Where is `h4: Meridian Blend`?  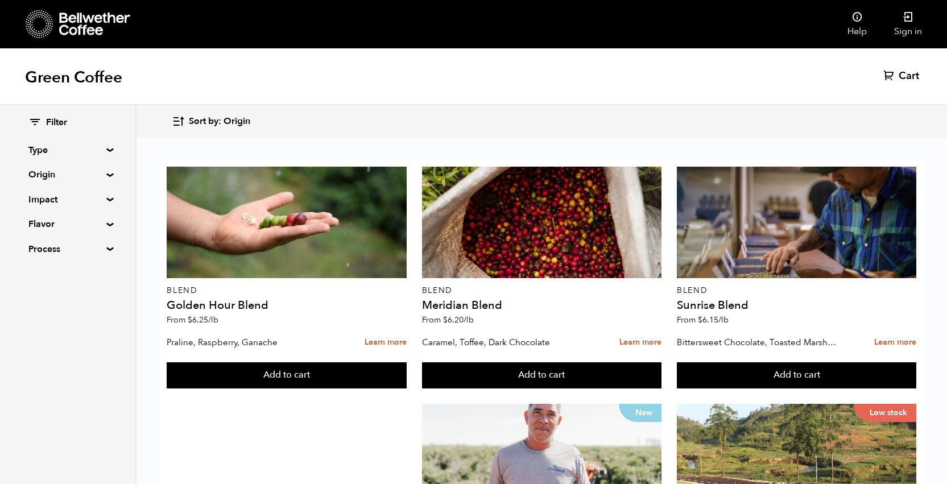 h4: Meridian Blend is located at coordinates (542, 305).